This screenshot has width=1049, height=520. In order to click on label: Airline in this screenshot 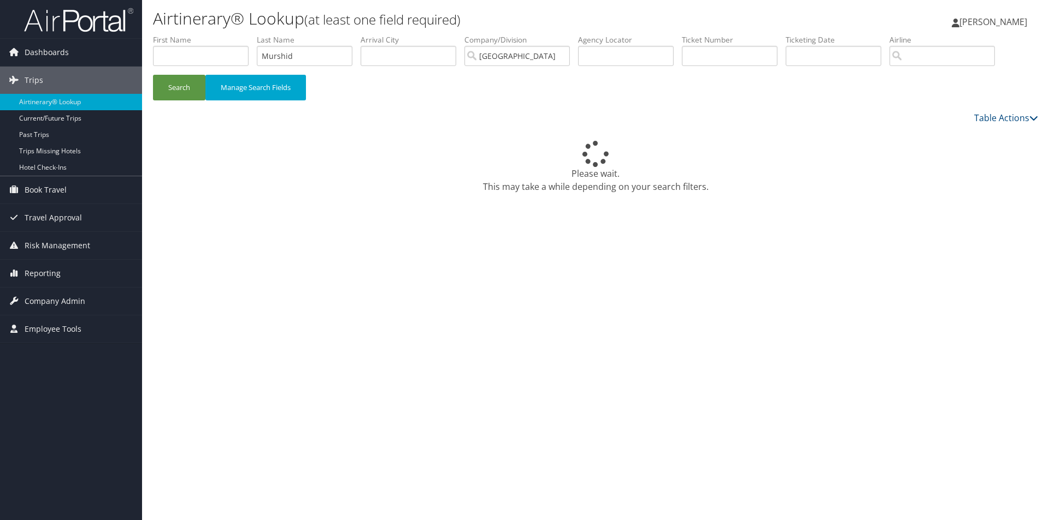, I will do `click(946, 40)`.